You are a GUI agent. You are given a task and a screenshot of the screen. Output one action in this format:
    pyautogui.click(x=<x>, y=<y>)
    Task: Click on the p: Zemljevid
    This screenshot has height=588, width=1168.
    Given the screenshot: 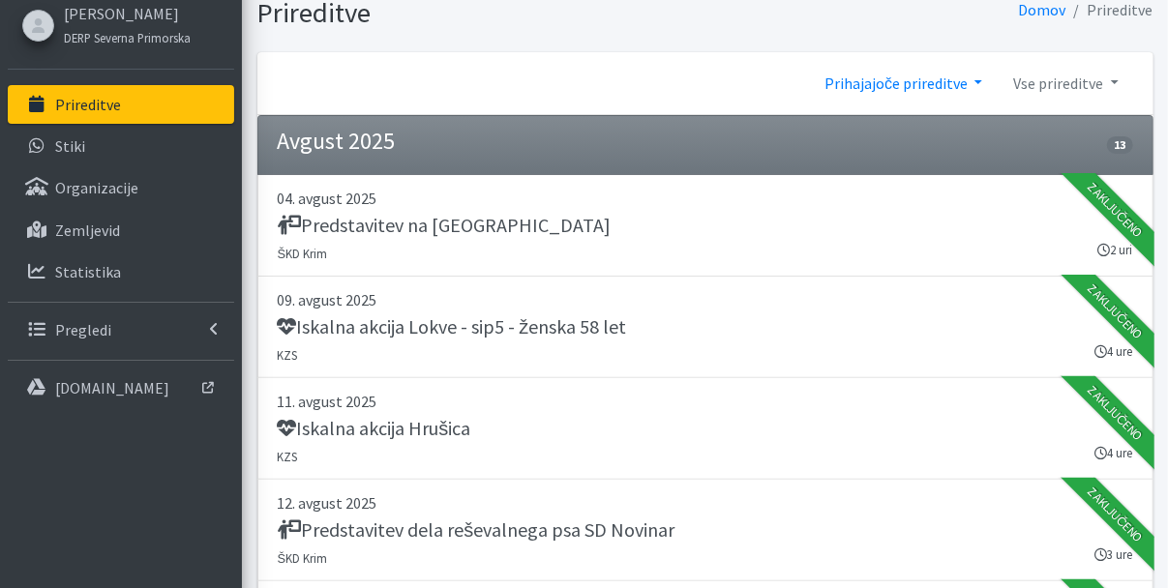 What is the action you would take?
    pyautogui.click(x=87, y=230)
    